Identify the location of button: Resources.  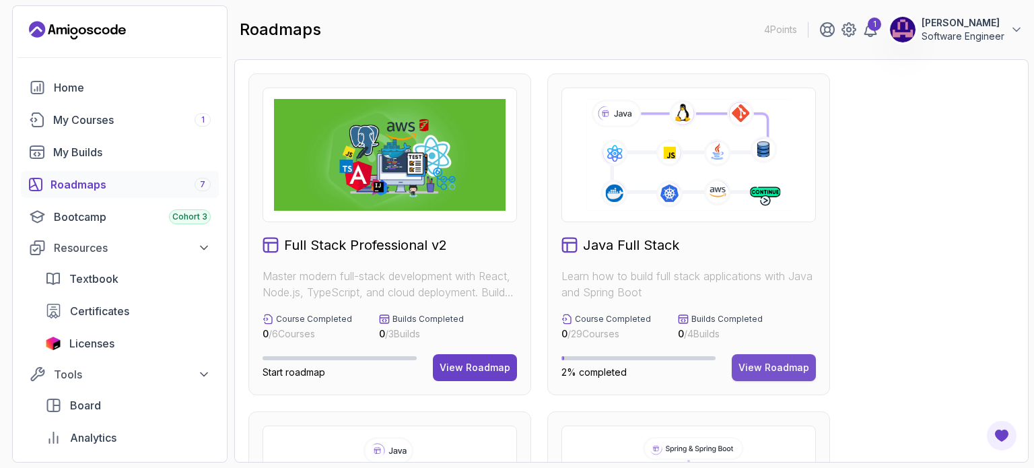
(120, 248).